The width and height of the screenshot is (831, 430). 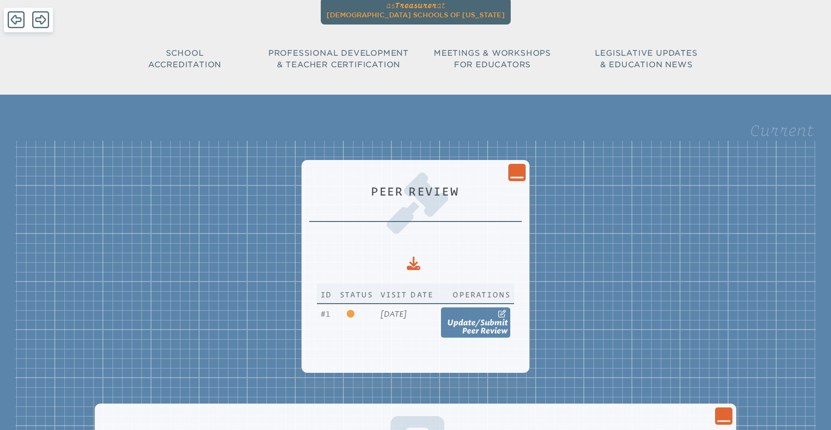 I want to click on span: Meetings & Workshops for Educators, so click(x=492, y=59).